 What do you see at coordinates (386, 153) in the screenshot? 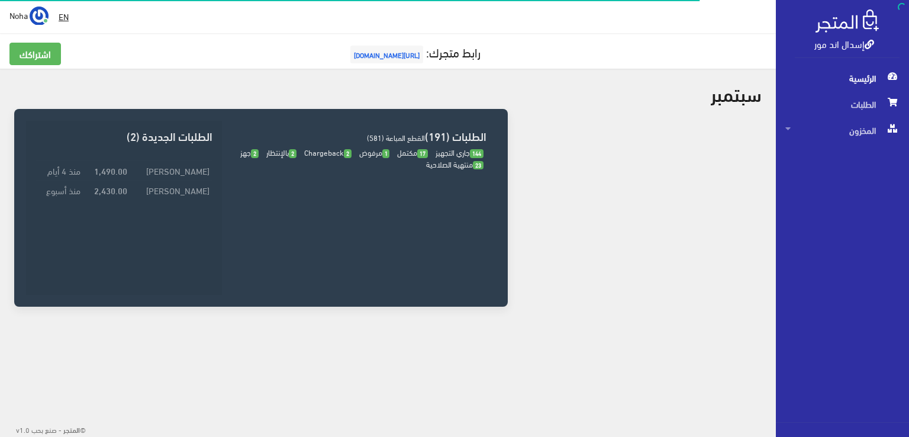
I see `span: 1` at bounding box center [386, 153].